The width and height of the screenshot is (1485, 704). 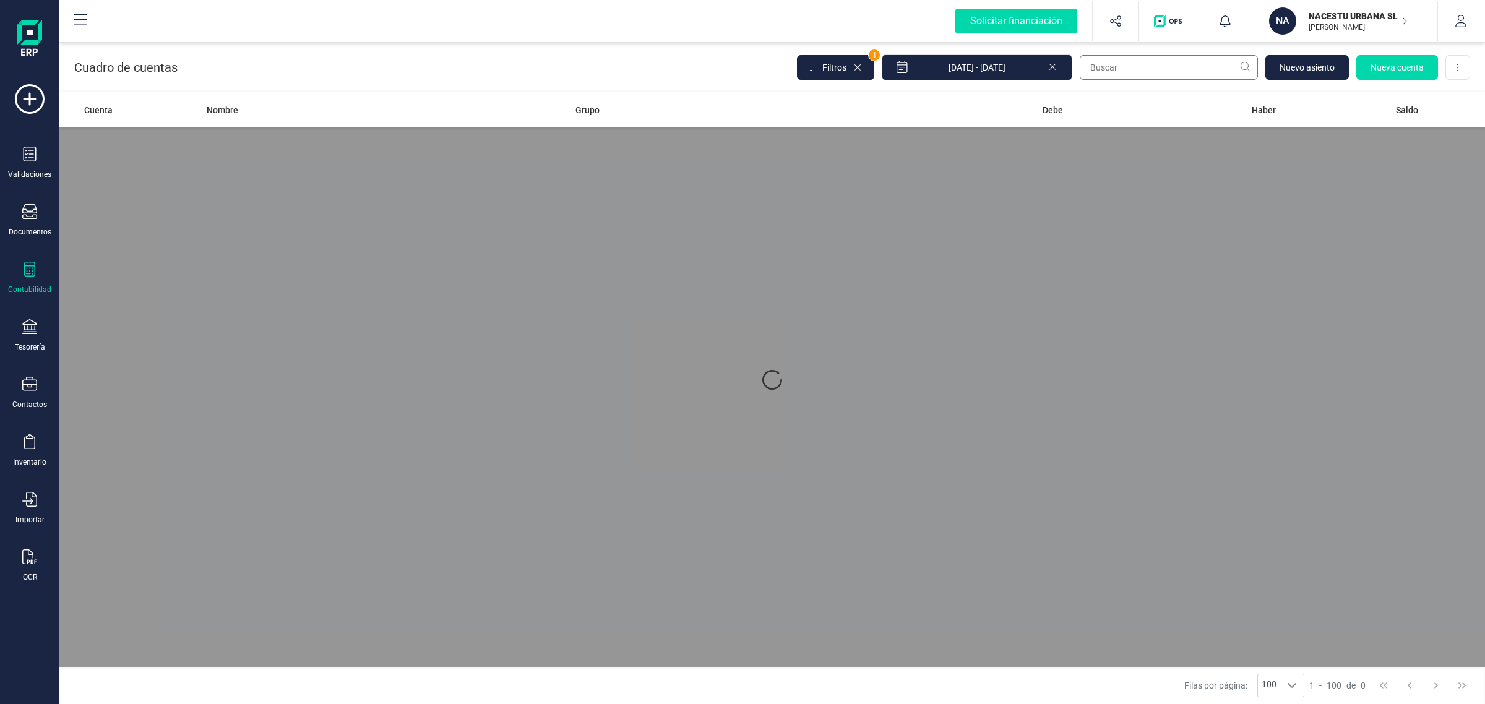 What do you see at coordinates (1169, 67) in the screenshot?
I see `input: Buscar` at bounding box center [1169, 67].